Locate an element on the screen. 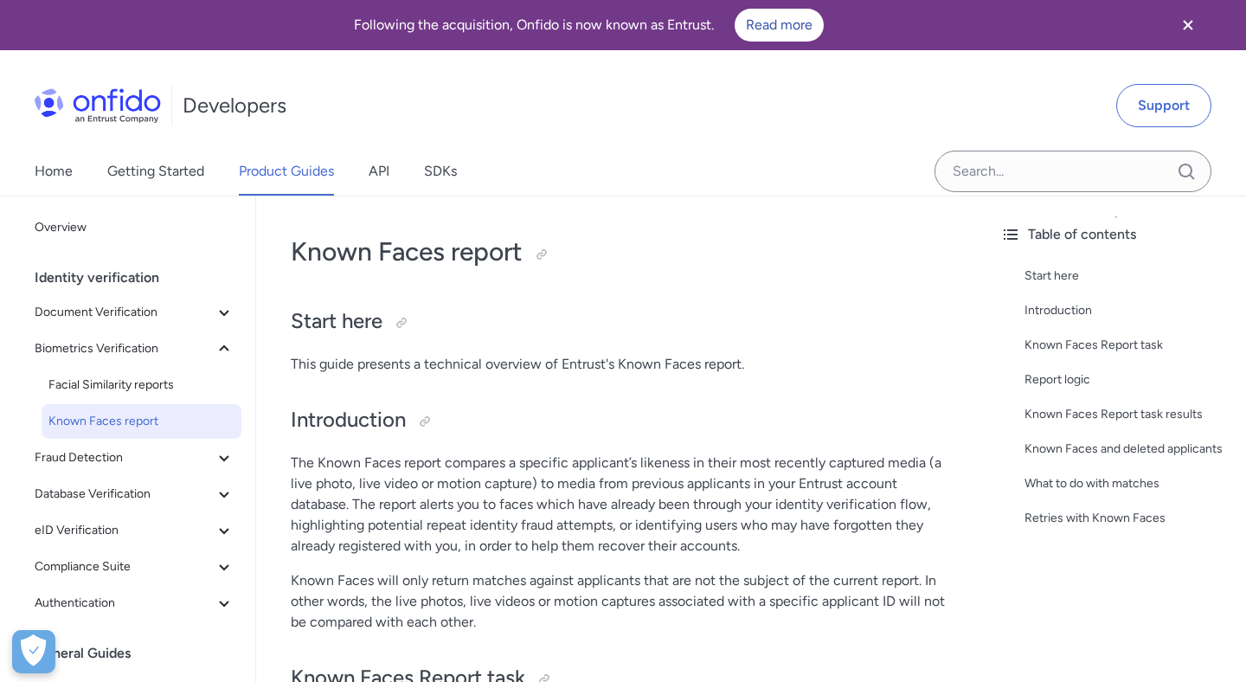 This screenshot has height=682, width=1246. div: Known Faces Report task is located at coordinates (1128, 345).